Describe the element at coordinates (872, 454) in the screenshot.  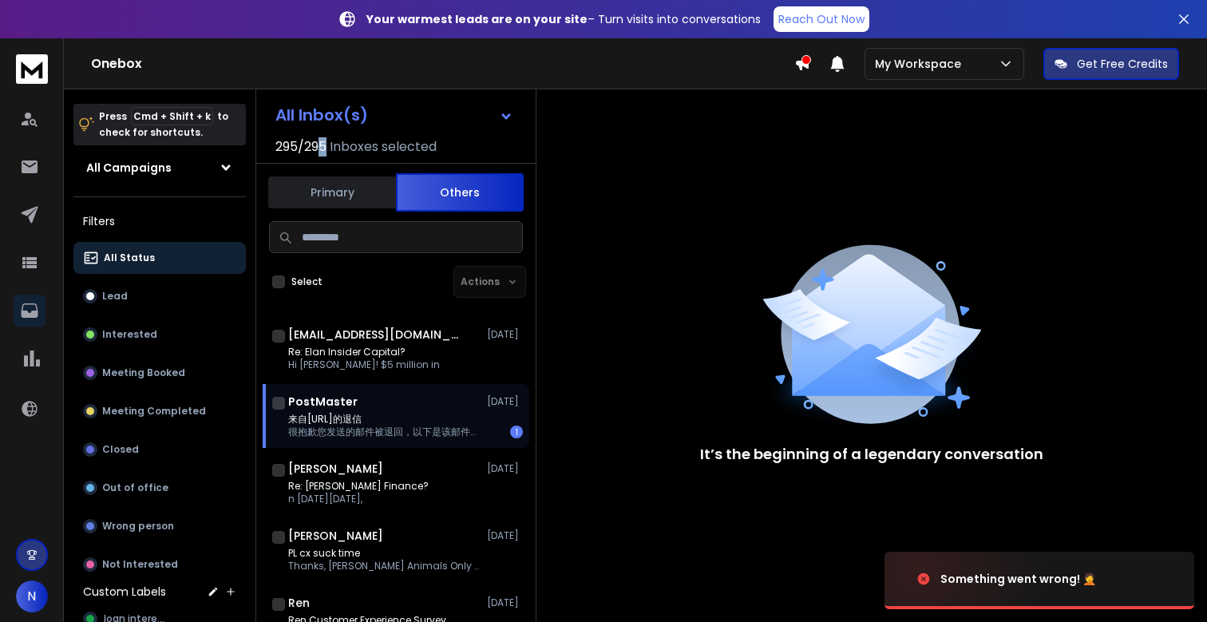
I see `p: It’s the beginning of a legendary conversation` at that location.